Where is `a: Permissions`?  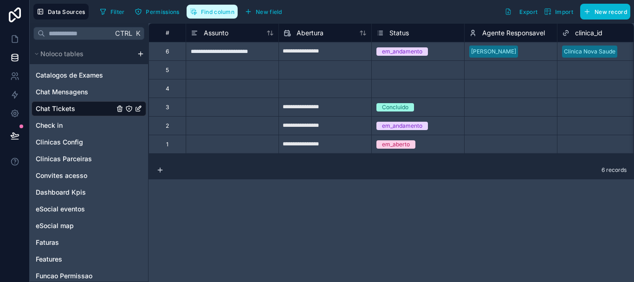
a: Permissions is located at coordinates (159, 12).